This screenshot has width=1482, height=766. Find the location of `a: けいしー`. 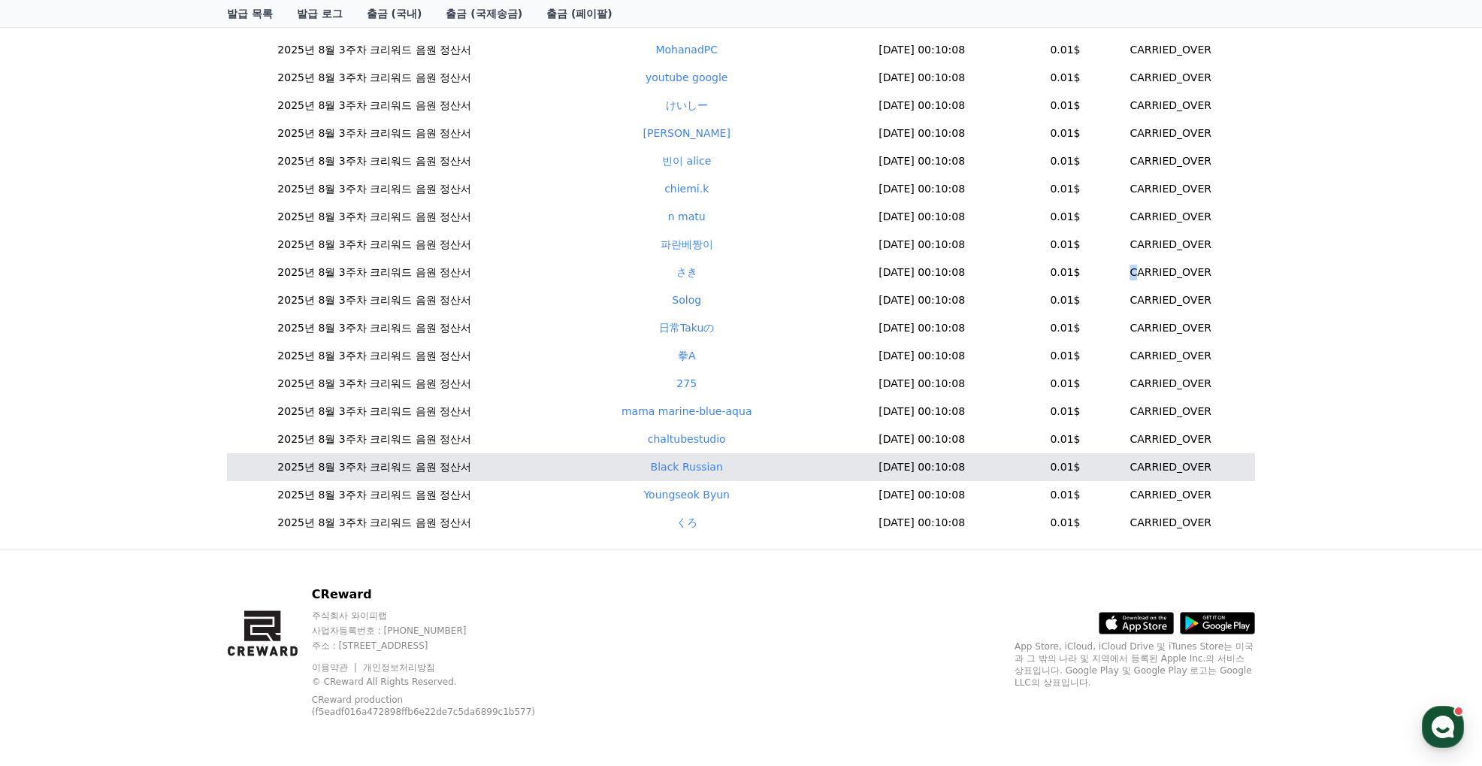

a: けいしー is located at coordinates (687, 105).